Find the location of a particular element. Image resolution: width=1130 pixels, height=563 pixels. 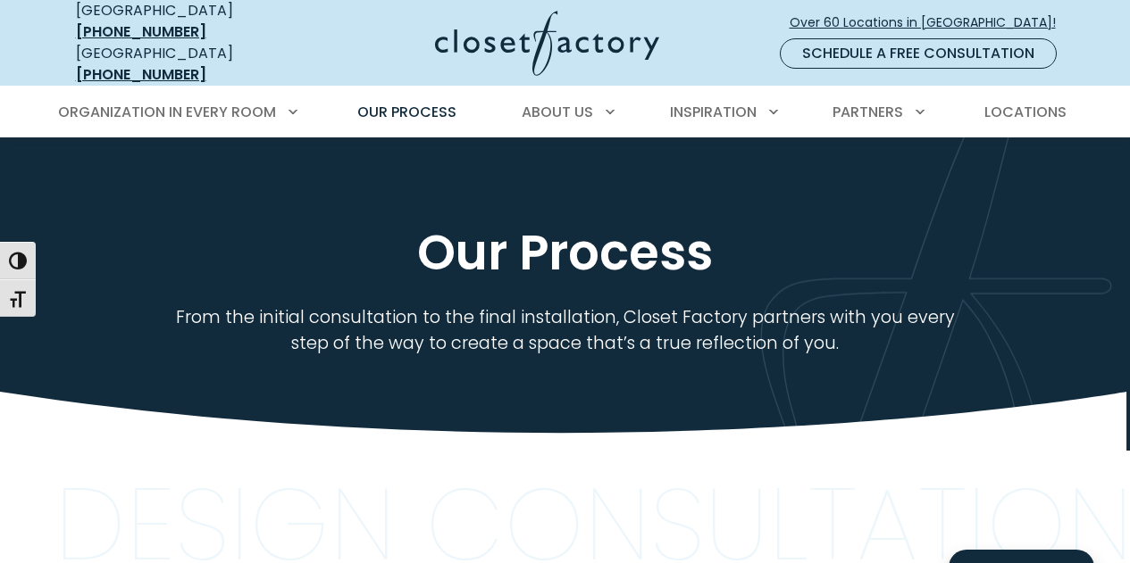

span: Partners is located at coordinates (867, 112).